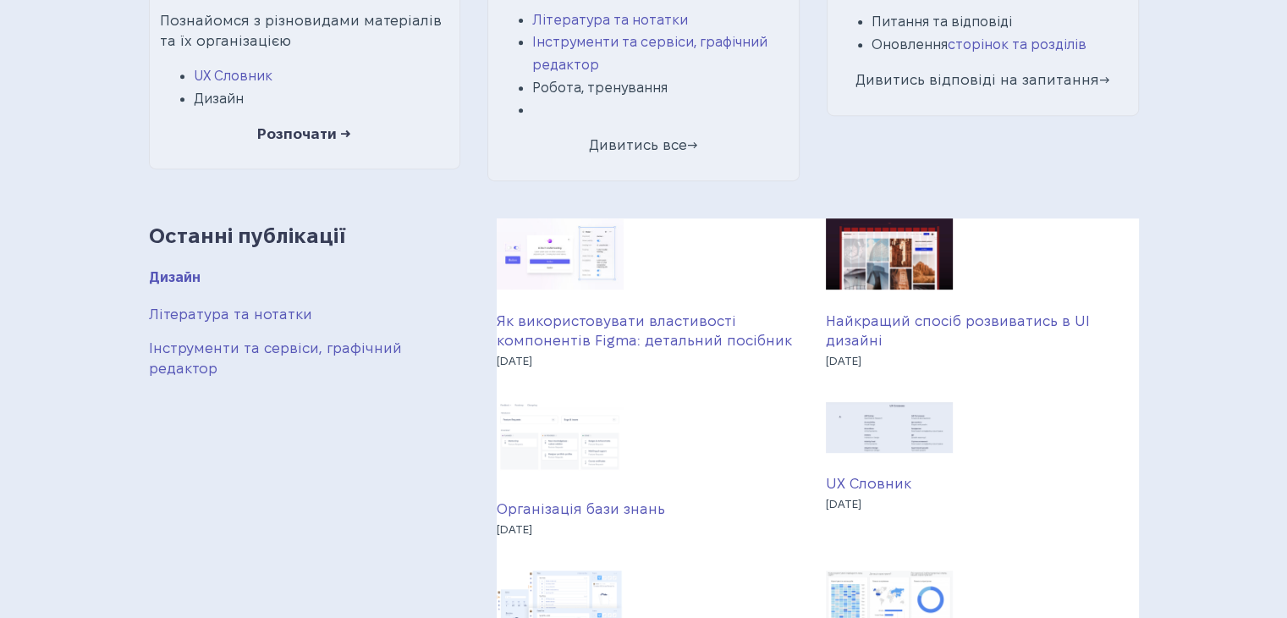  Describe the element at coordinates (999, 45) in the screenshot. I see `li: Оновлення` at that location.